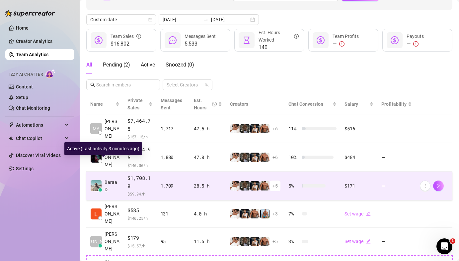  I want to click on span: swap-right, so click(206, 20).